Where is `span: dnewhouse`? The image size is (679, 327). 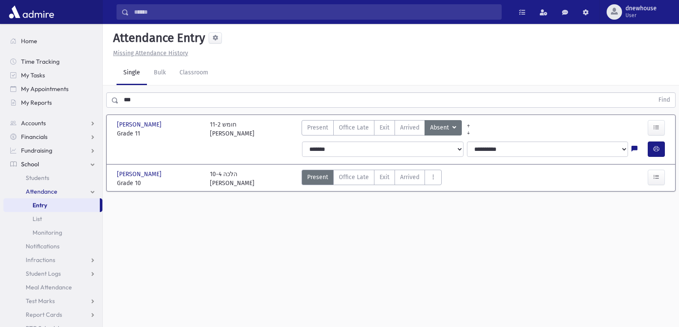 span: dnewhouse is located at coordinates (640, 9).